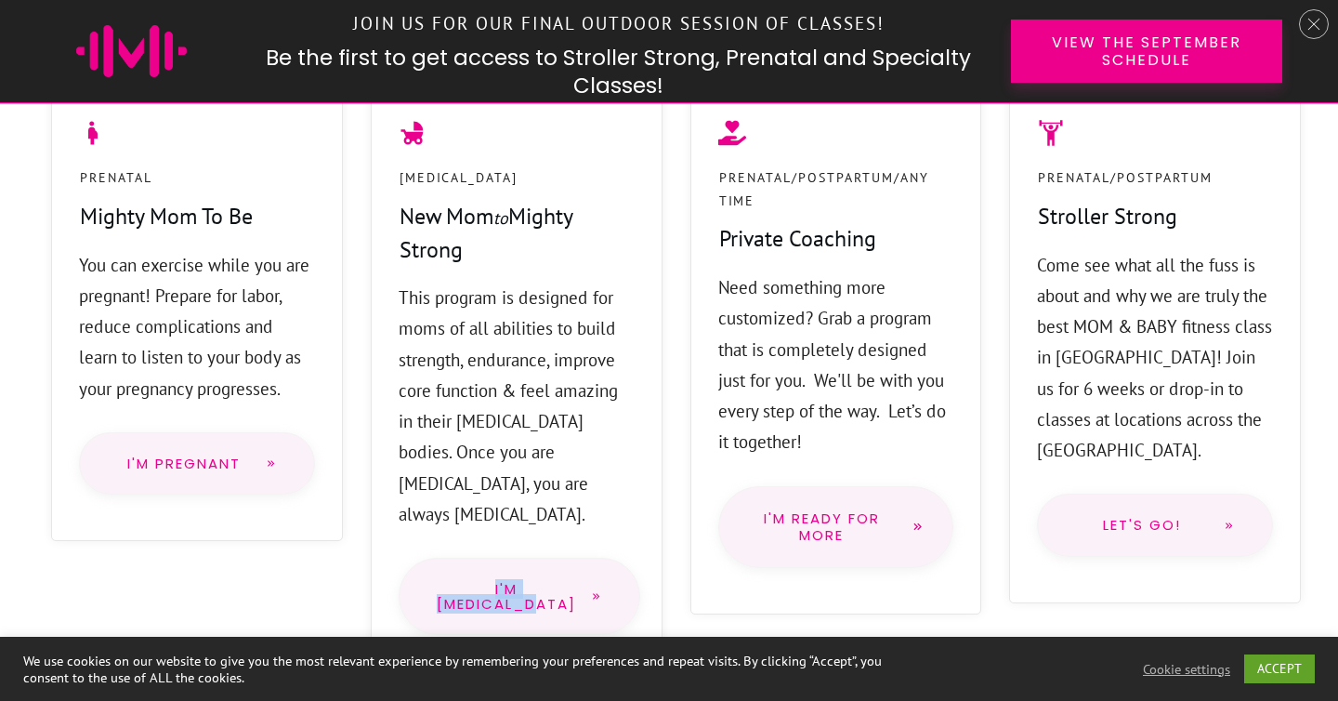 This screenshot has height=701, width=1338. Describe the element at coordinates (1108, 225) in the screenshot. I see `h4: Stroller Strong` at that location.